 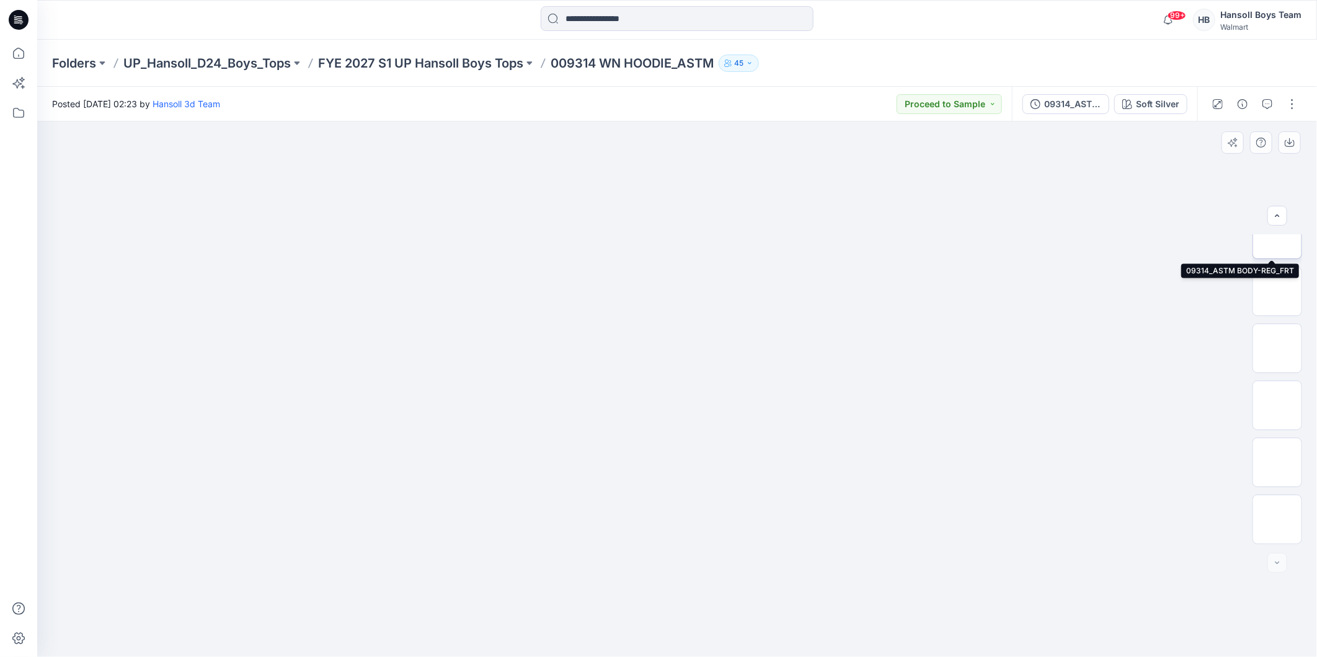 I want to click on p: UP_Hansoll_D24_Boys_Tops, so click(x=207, y=63).